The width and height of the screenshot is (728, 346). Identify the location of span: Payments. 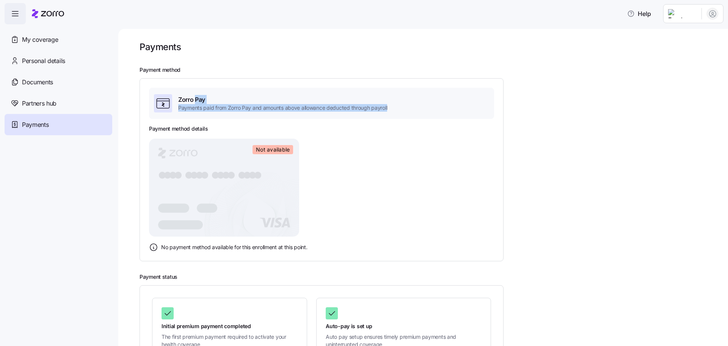
(35, 124).